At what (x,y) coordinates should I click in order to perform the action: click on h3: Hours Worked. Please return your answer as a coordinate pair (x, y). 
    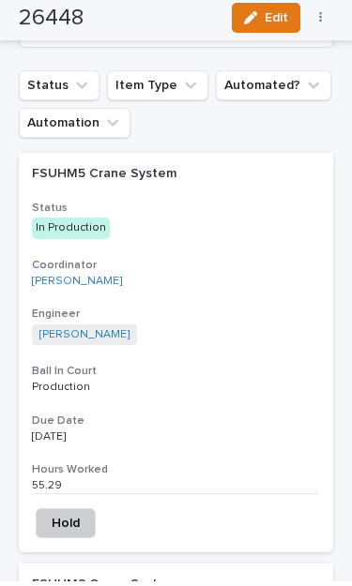
    Looking at the image, I should click on (175, 474).